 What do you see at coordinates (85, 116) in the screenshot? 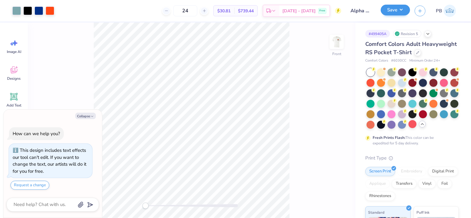
I see `button: Collapse` at bounding box center [85, 116].